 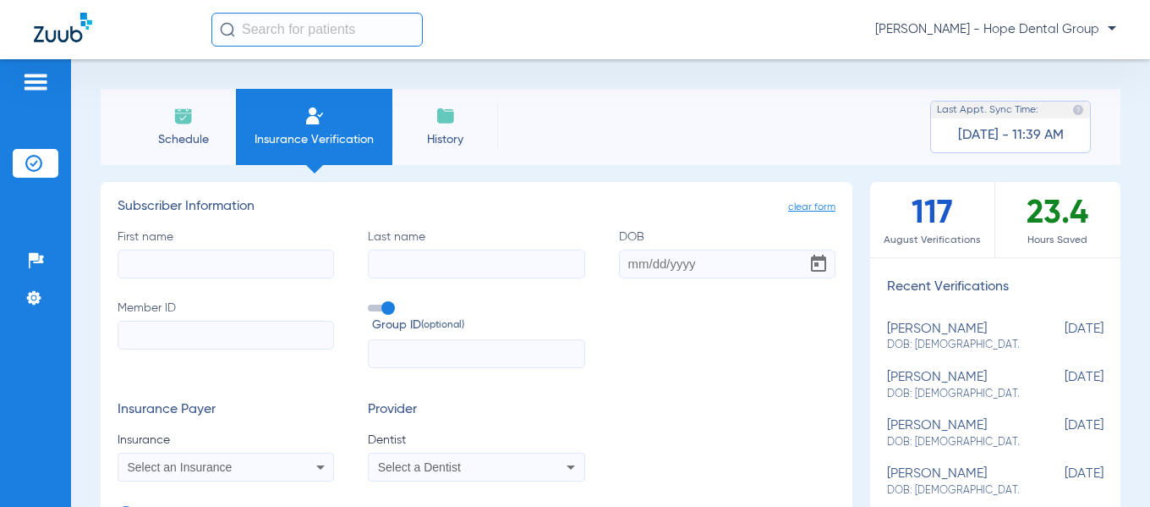 What do you see at coordinates (1058, 240) in the screenshot?
I see `span: Hours Saved` at bounding box center [1058, 240].